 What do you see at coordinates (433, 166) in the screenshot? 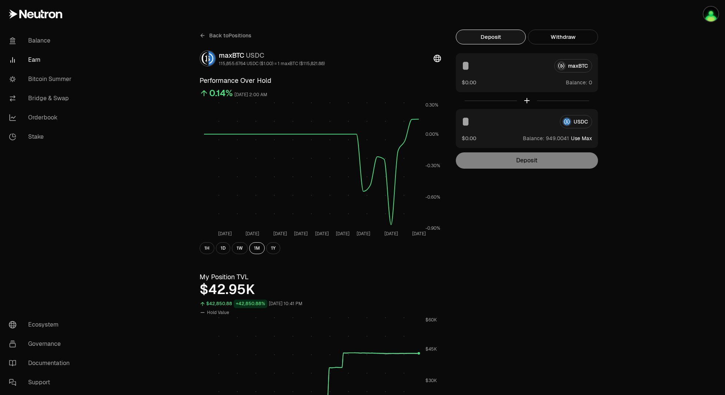
I see `tspan: -0.30%` at bounding box center [433, 166].